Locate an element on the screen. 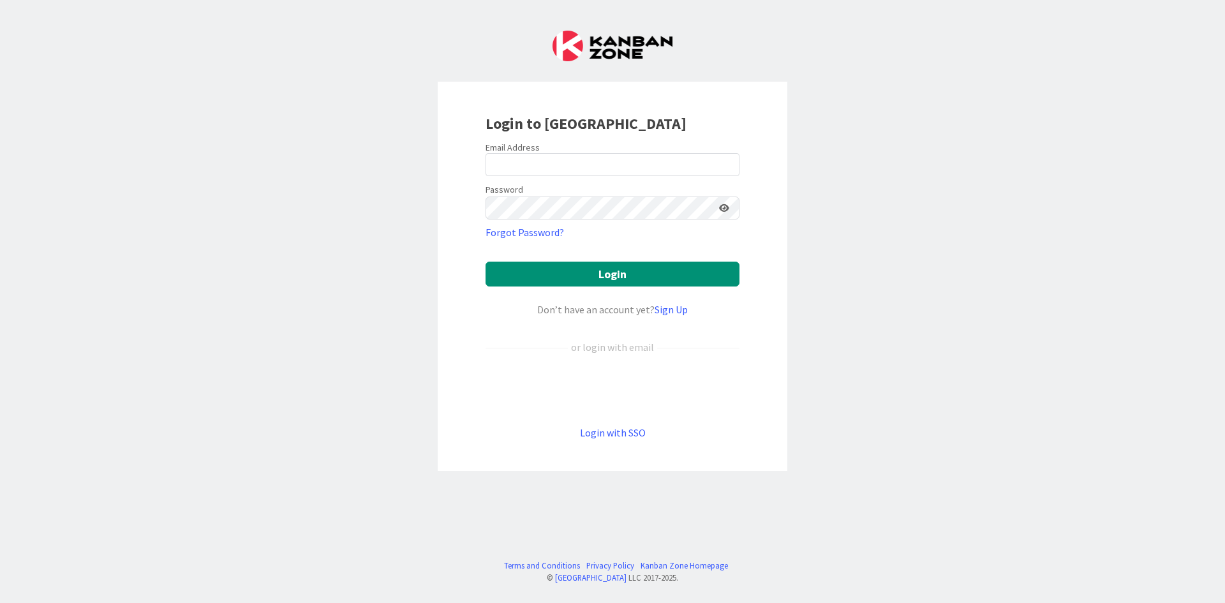 The width and height of the screenshot is (1225, 603). img: Kanban Zone is located at coordinates (613, 46).